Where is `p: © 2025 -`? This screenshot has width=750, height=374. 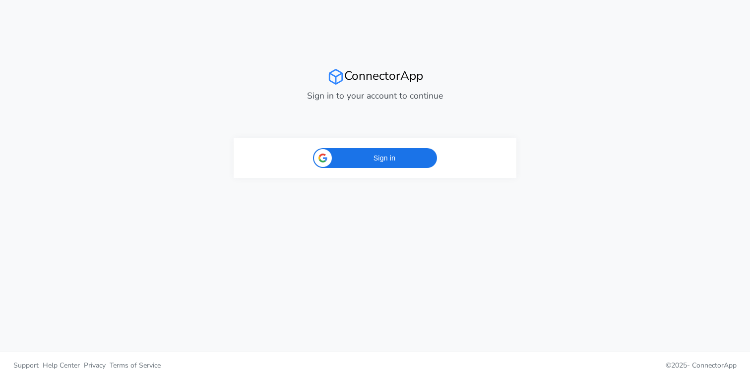 p: © 2025 - is located at coordinates (559, 366).